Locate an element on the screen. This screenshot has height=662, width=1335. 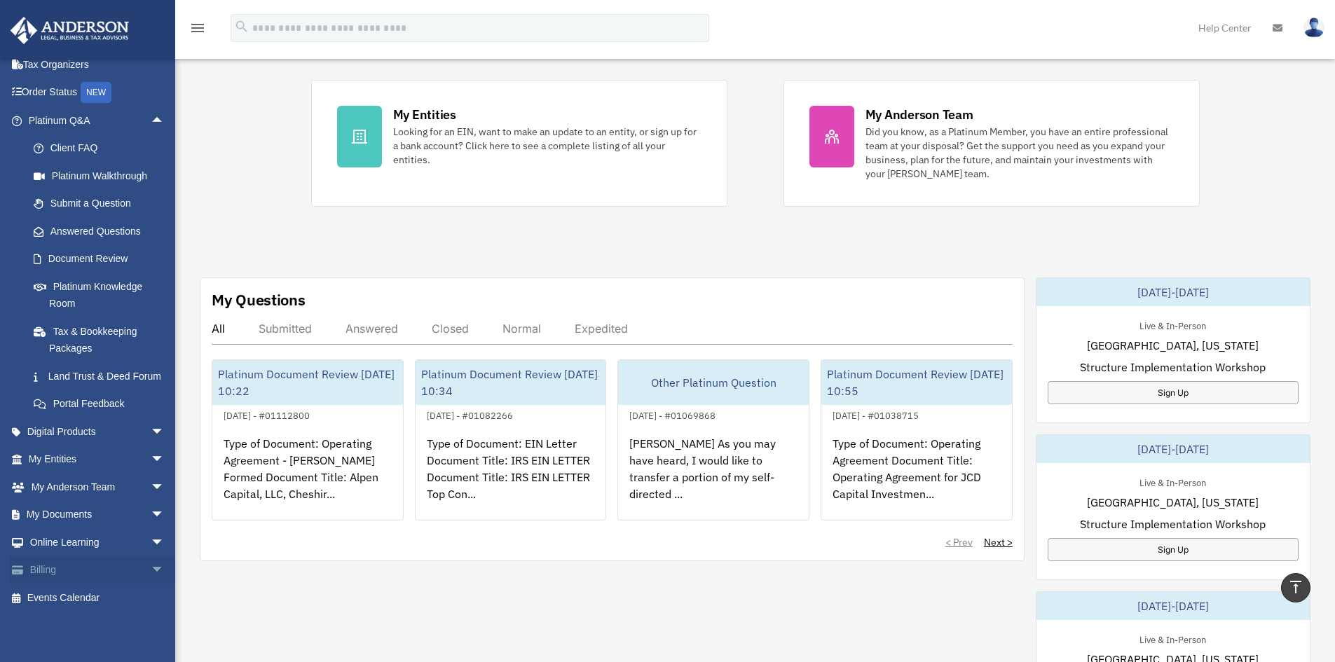
div: Expedited is located at coordinates (601, 329).